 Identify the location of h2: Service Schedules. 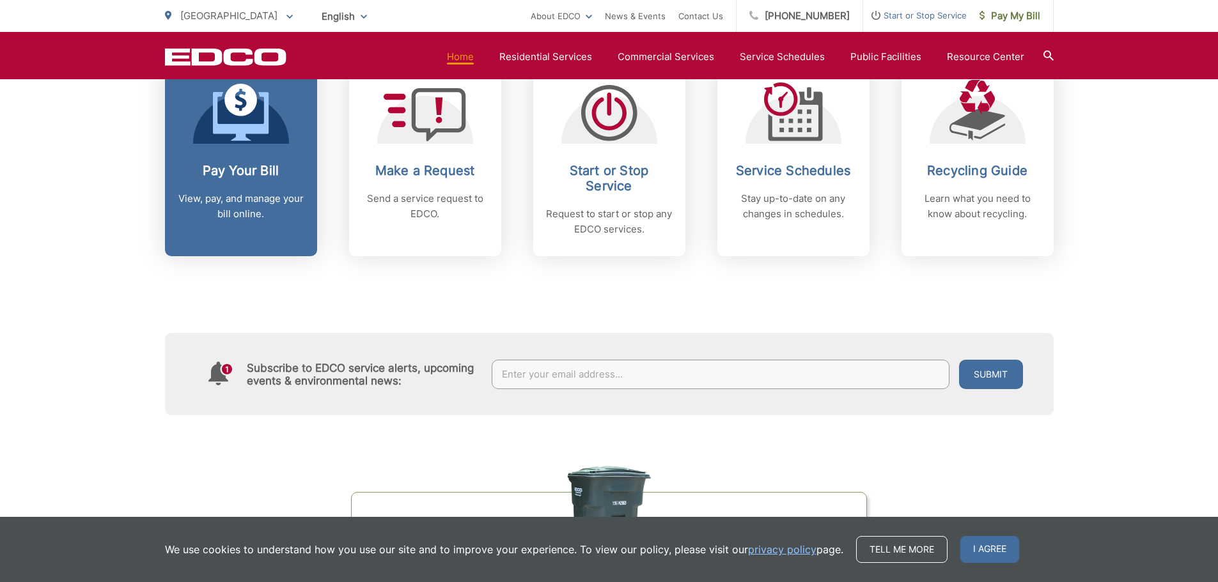
(794, 171).